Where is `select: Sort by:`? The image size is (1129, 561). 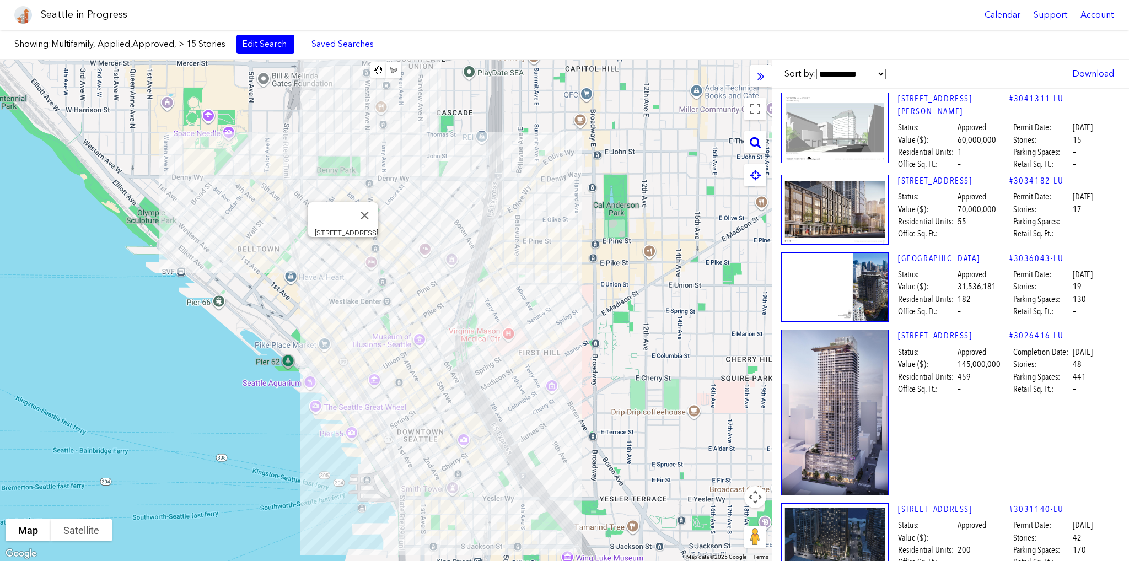
select: Sort by: is located at coordinates (851, 74).